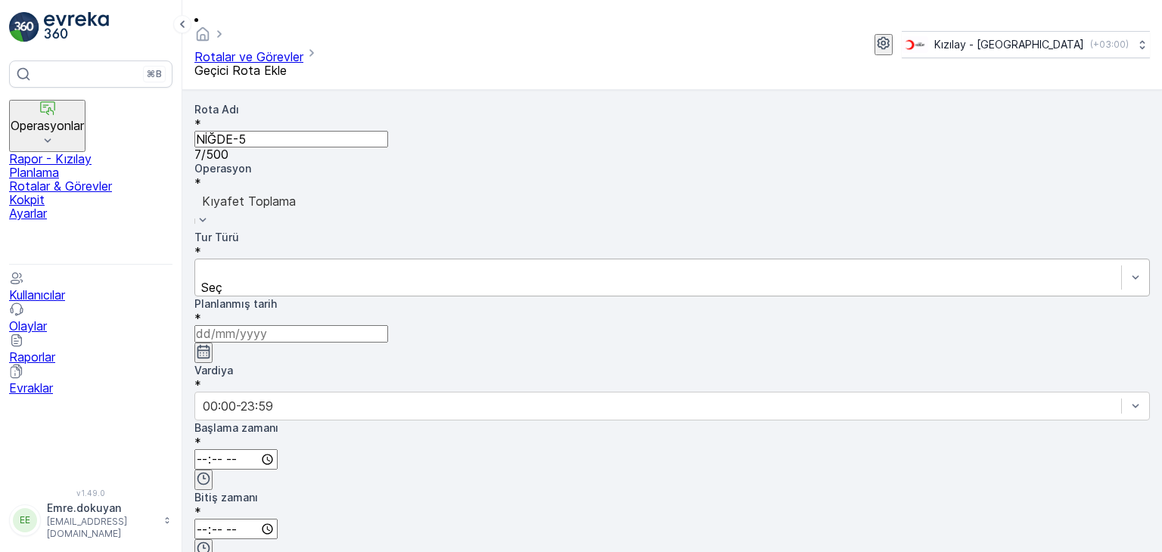 The image size is (1162, 552). Describe the element at coordinates (91, 388) in the screenshot. I see `p: Evraklar` at that location.